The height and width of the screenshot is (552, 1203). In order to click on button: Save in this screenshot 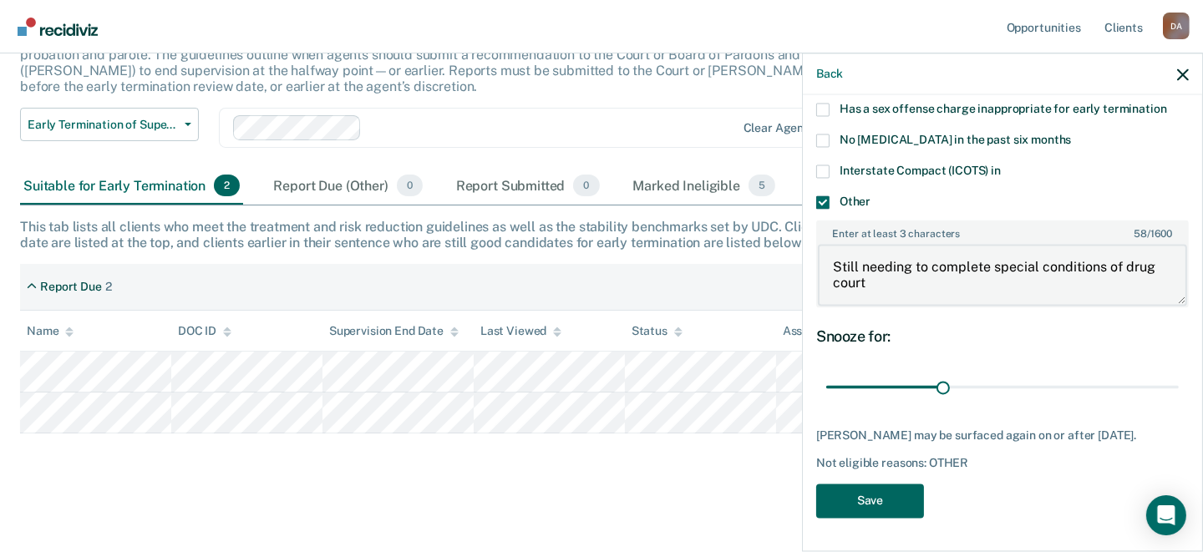, I will do `click(869, 500)`.